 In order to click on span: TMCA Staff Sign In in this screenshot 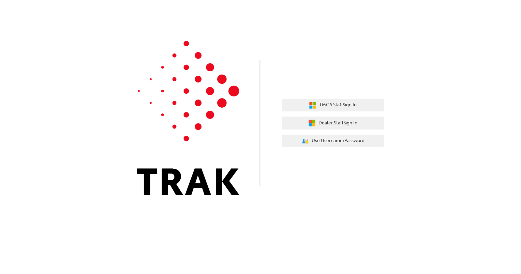, I will do `click(338, 105)`.